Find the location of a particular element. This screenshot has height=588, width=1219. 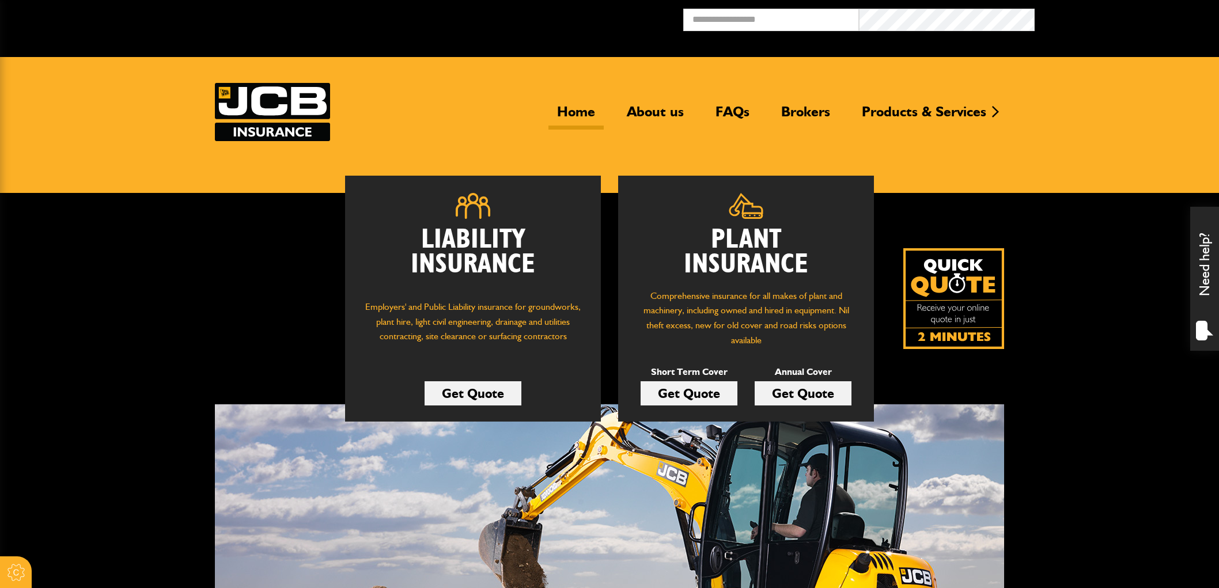

button: Broker Login is located at coordinates (1122, 17).